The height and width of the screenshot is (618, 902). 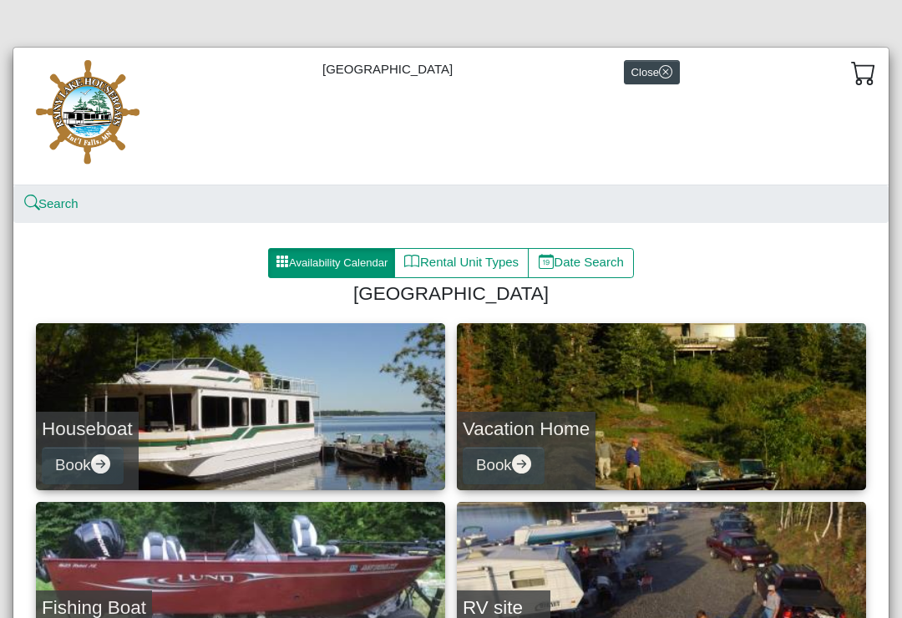 What do you see at coordinates (332, 263) in the screenshot?
I see `button: grid3x3 gap fillAvailability Calendar` at bounding box center [332, 263].